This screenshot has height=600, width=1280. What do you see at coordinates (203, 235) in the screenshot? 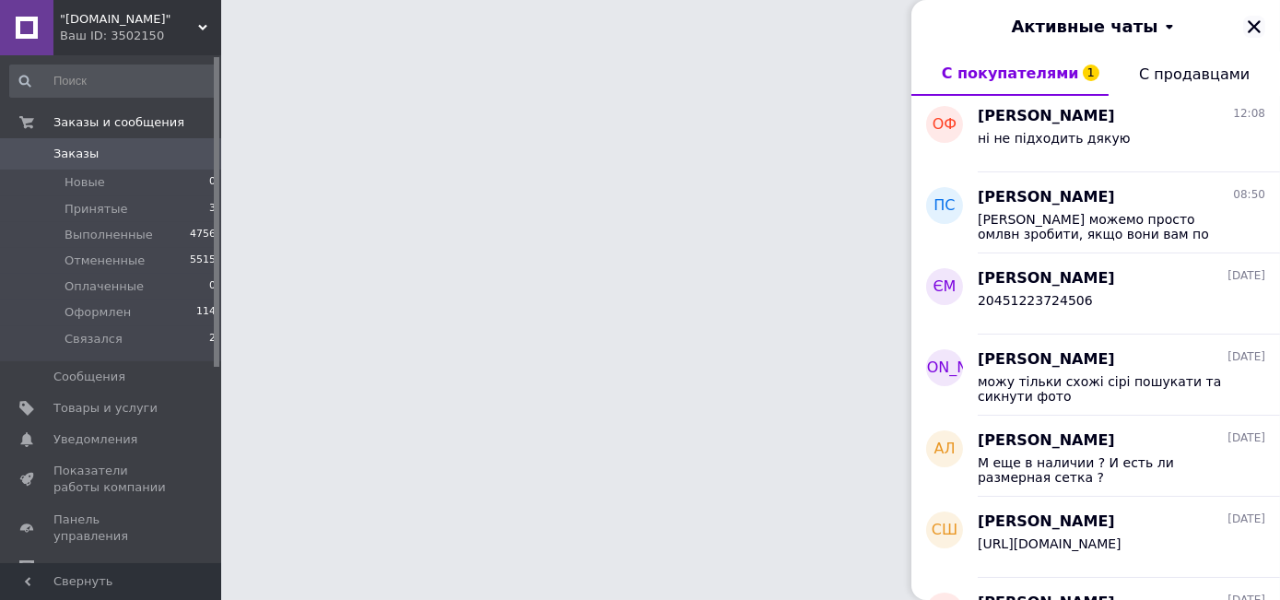
I see `span: 4756` at bounding box center [203, 235].